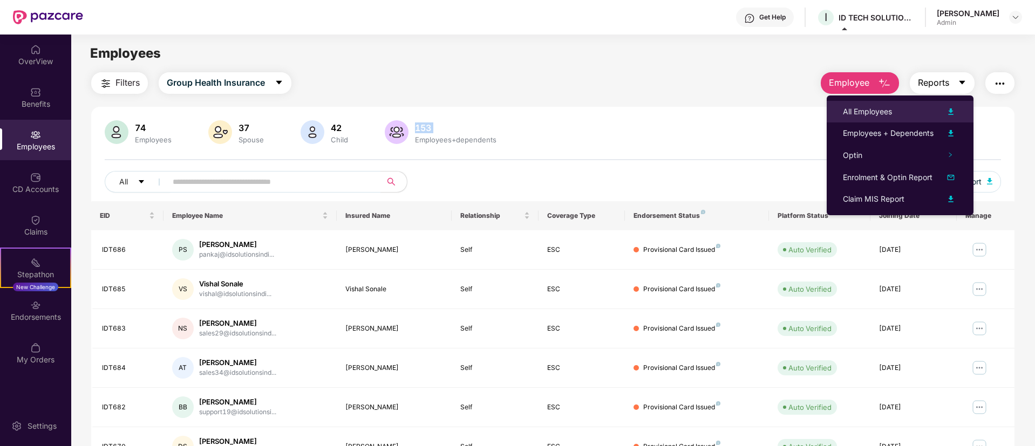 The height and width of the screenshot is (446, 1035). What do you see at coordinates (153, 140) in the screenshot?
I see `div: Employees` at bounding box center [153, 140].